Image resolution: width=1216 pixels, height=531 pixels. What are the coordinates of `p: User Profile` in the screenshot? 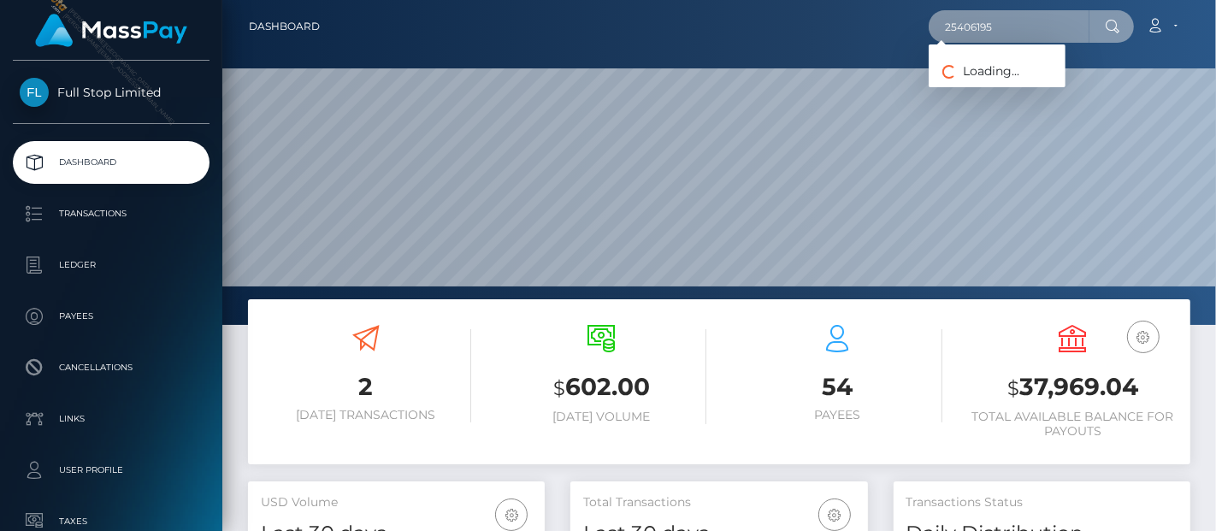 It's located at (111, 470).